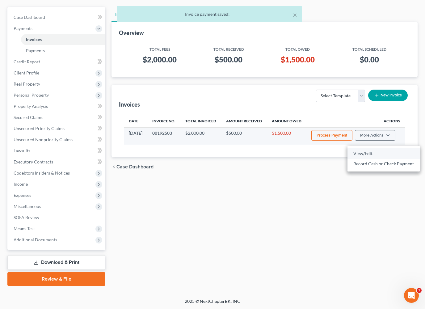 The width and height of the screenshot is (425, 309). Describe the element at coordinates (27, 84) in the screenshot. I see `span: Real Property` at that location.